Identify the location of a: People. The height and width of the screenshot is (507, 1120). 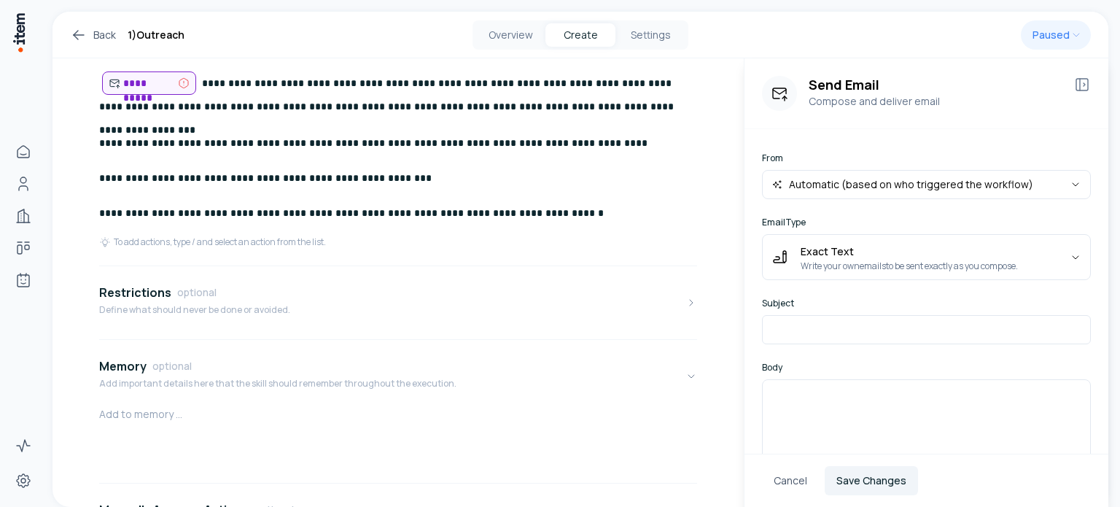
(23, 184).